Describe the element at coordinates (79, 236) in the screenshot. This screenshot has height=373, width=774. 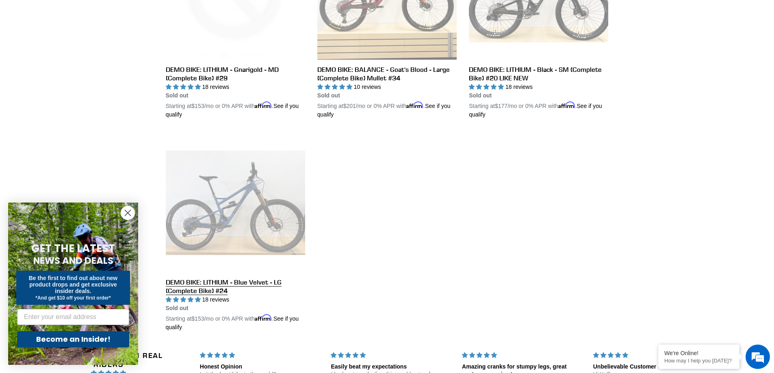
I see `textarea: Type your message and hit 'Enter'` at that location.